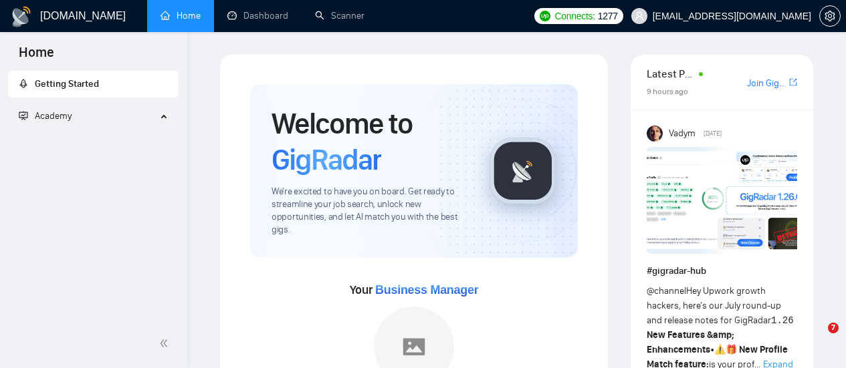 Image resolution: width=846 pixels, height=368 pixels. I want to click on span: We're excited to have you on board. Get ready to streamline your job search, unlock new opportuni..., so click(370, 211).